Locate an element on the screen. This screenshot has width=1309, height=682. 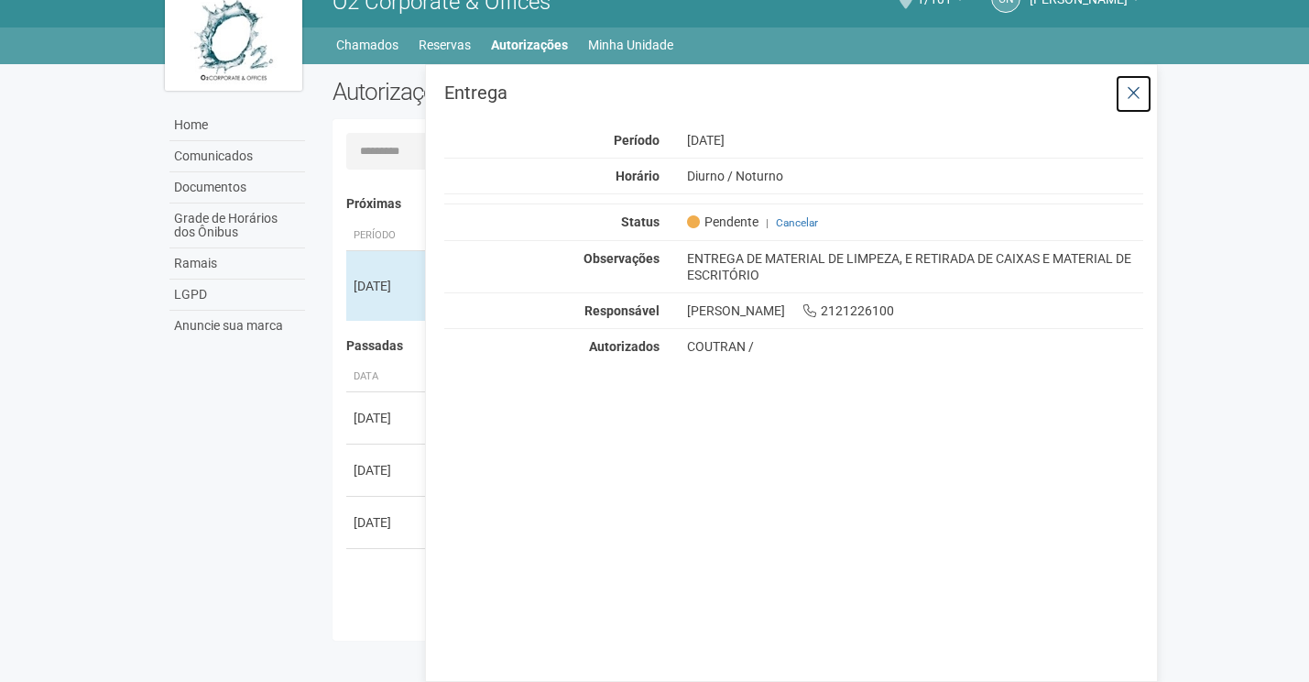
strong: Observações is located at coordinates (621, 258).